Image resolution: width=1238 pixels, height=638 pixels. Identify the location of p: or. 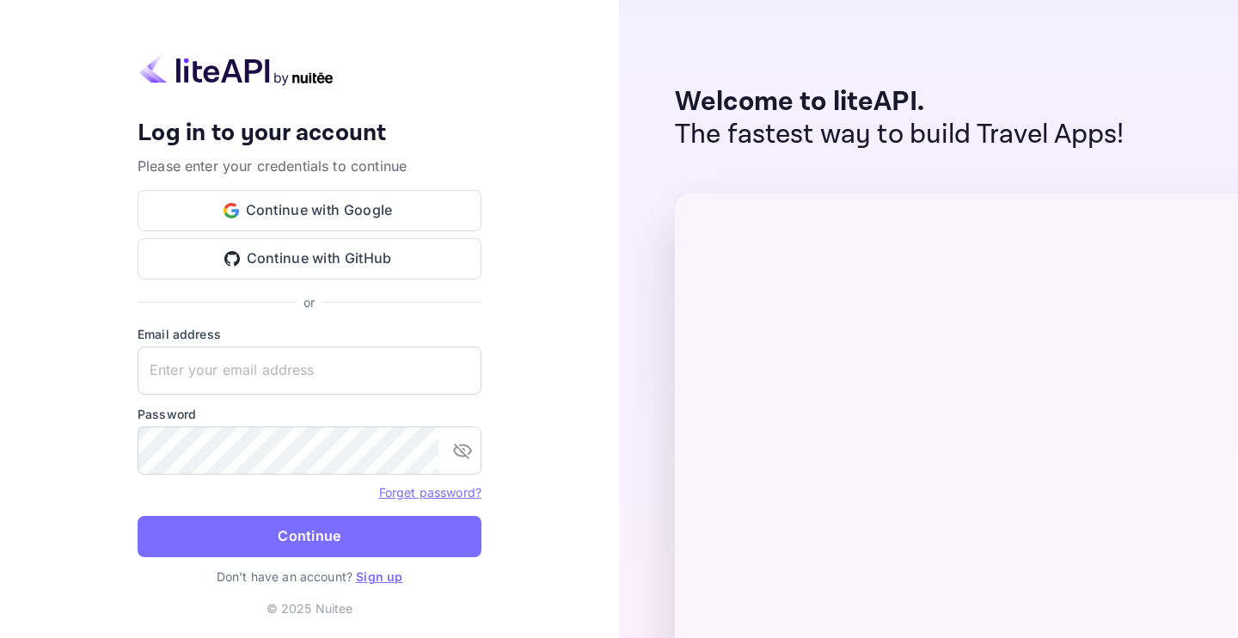
(309, 302).